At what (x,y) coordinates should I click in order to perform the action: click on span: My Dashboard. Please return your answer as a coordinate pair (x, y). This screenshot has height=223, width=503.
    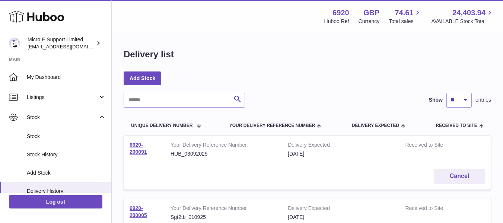
    Looking at the image, I should click on (66, 77).